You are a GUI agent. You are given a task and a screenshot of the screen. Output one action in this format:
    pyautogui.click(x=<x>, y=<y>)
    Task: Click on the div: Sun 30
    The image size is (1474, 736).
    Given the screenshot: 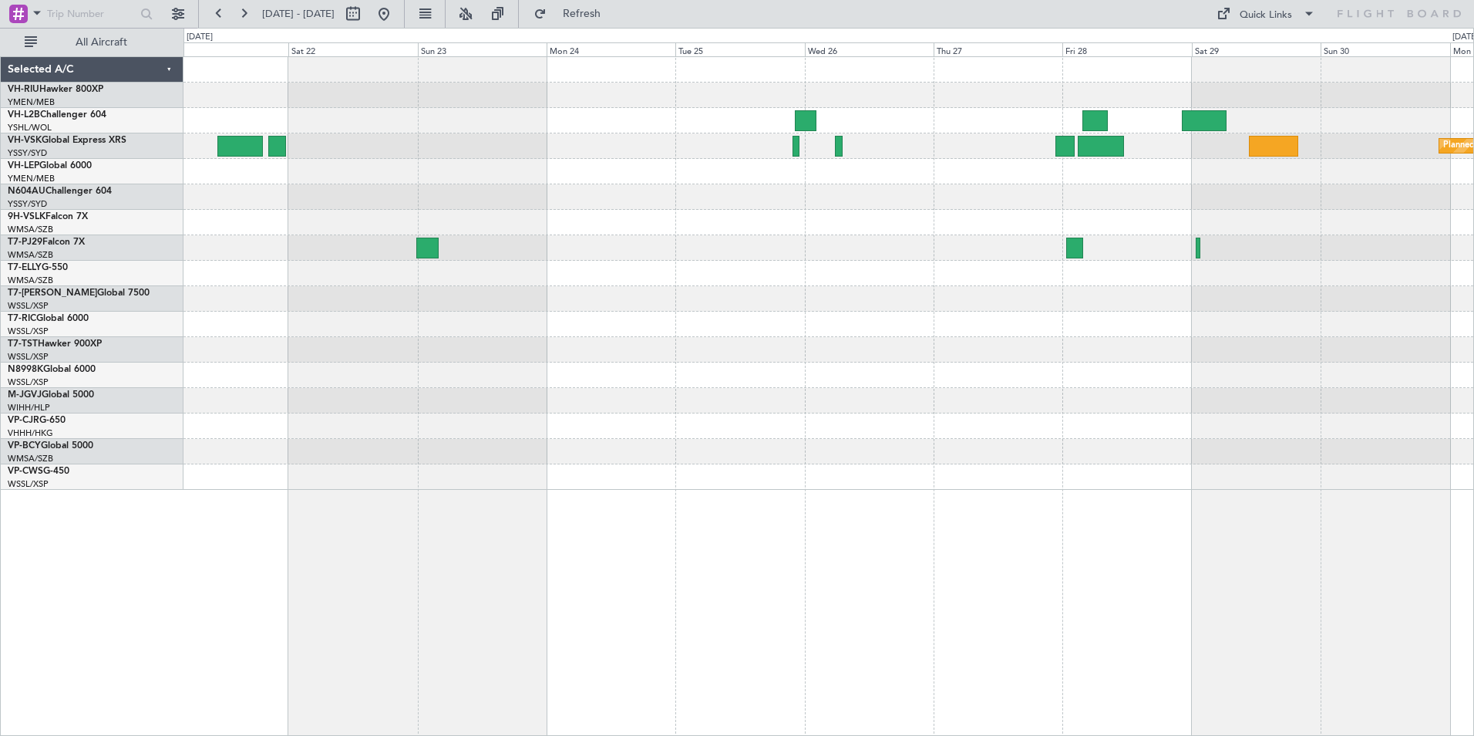 What is the action you would take?
    pyautogui.click(x=1385, y=49)
    